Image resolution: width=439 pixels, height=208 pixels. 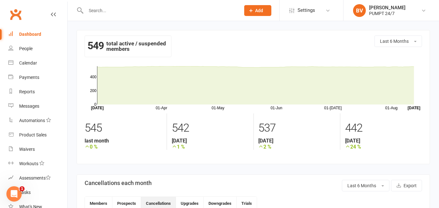 I want to click on a: People, so click(x=38, y=49).